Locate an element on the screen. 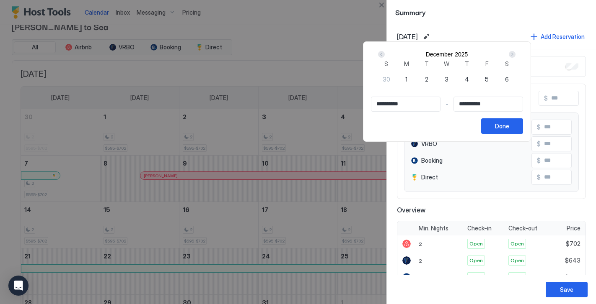  div: 2025 is located at coordinates (461, 54).